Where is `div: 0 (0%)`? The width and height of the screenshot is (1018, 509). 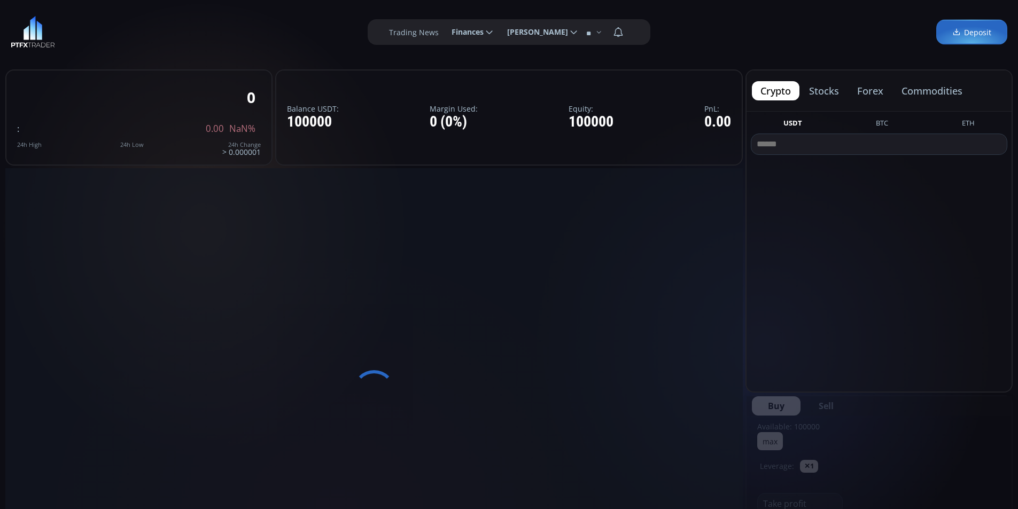
div: 0 (0%) is located at coordinates (454, 122).